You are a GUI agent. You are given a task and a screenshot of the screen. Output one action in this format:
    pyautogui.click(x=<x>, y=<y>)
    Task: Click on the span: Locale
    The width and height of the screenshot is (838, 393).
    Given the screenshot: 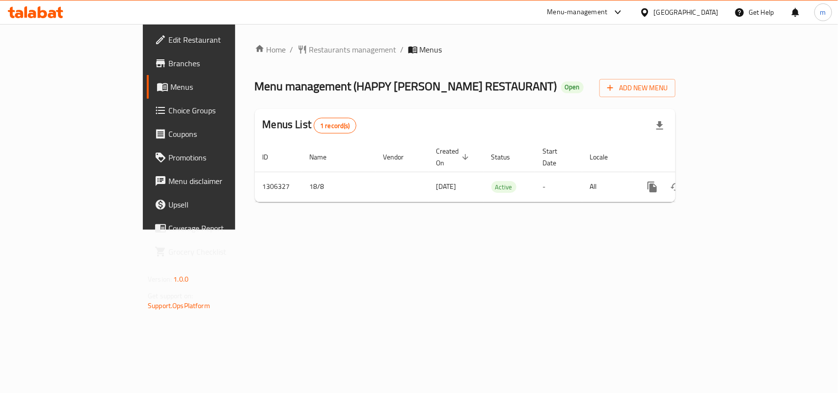 What is the action you would take?
    pyautogui.click(x=605, y=157)
    